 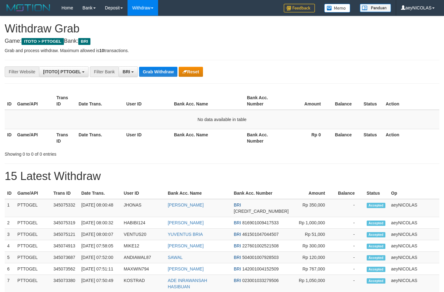 I want to click on h1: 15 Latest Withdraw, so click(x=222, y=176).